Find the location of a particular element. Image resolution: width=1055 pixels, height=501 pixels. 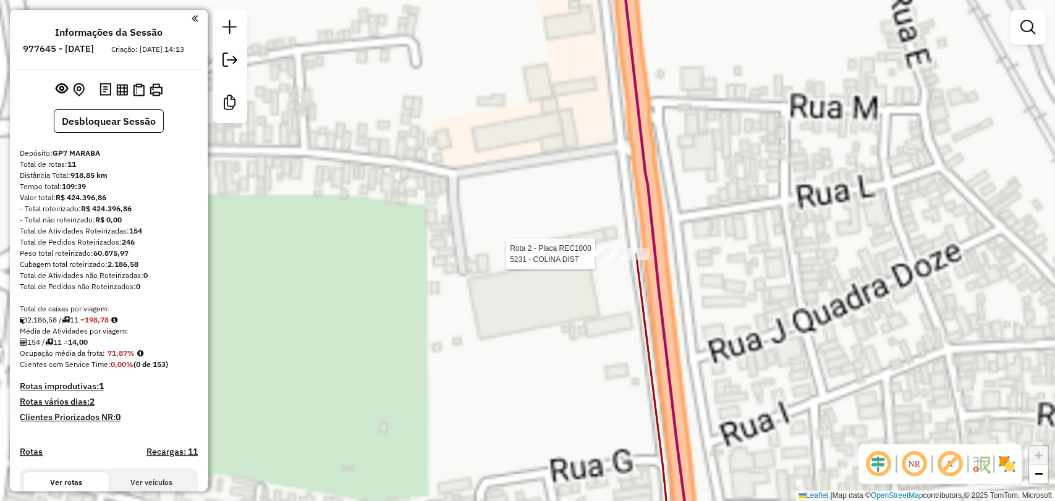

button: Exibir sessão original is located at coordinates (62, 90).